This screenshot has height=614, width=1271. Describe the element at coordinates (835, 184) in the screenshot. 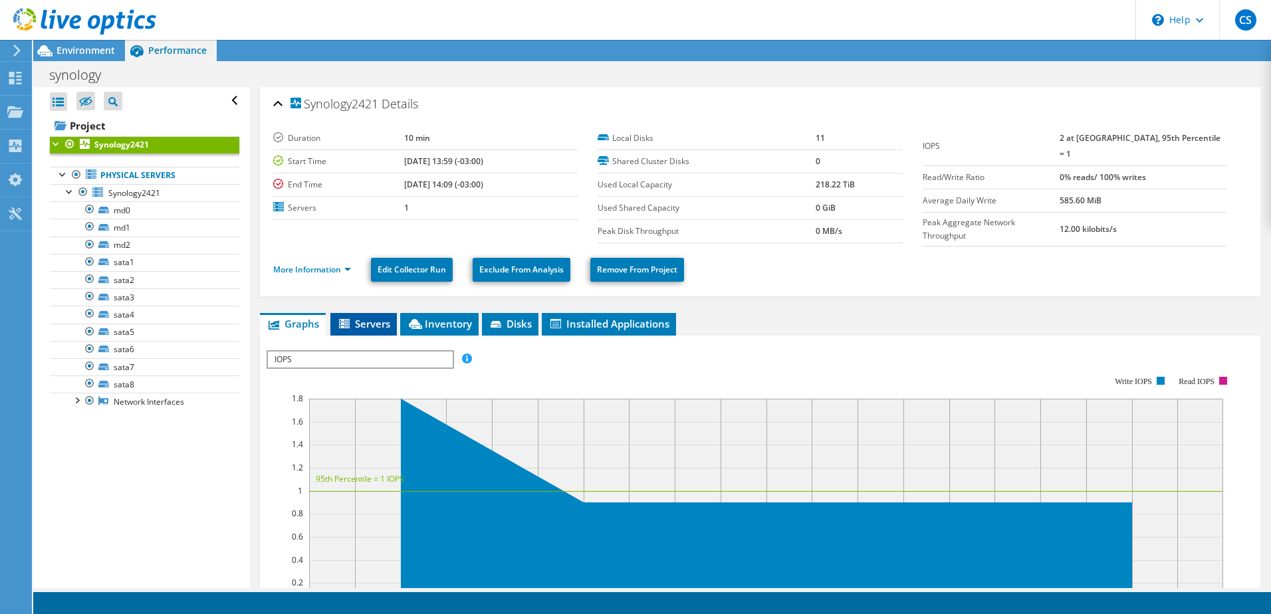

I see `b: 218.22 TiB` at that location.